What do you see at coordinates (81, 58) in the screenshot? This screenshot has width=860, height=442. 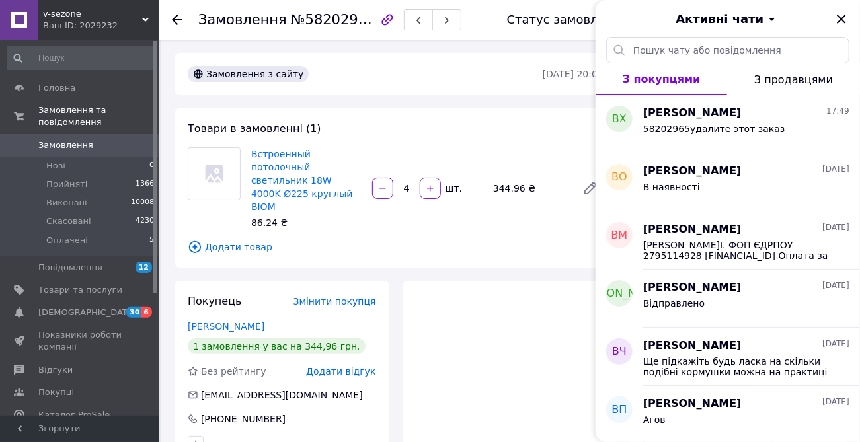 I see `input: Пошук` at bounding box center [81, 58].